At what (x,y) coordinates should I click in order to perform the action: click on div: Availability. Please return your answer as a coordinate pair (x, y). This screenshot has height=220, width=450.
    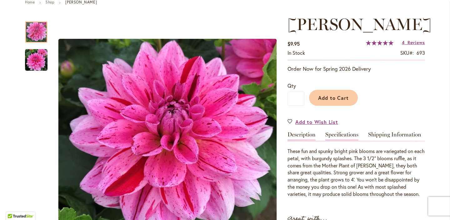
    Looking at the image, I should click on (296, 53).